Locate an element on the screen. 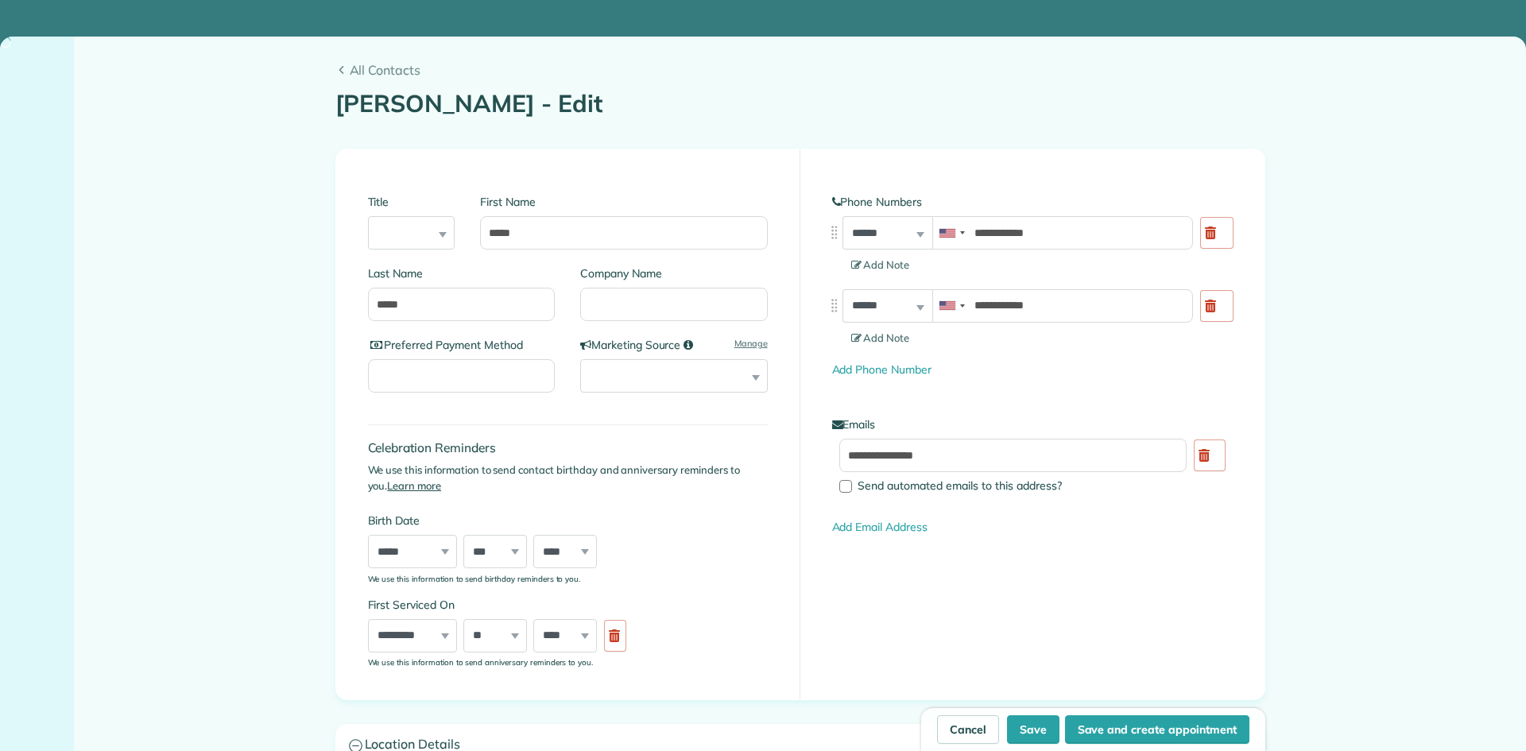 The image size is (1526, 751). label: Birth Date is located at coordinates (501, 521).